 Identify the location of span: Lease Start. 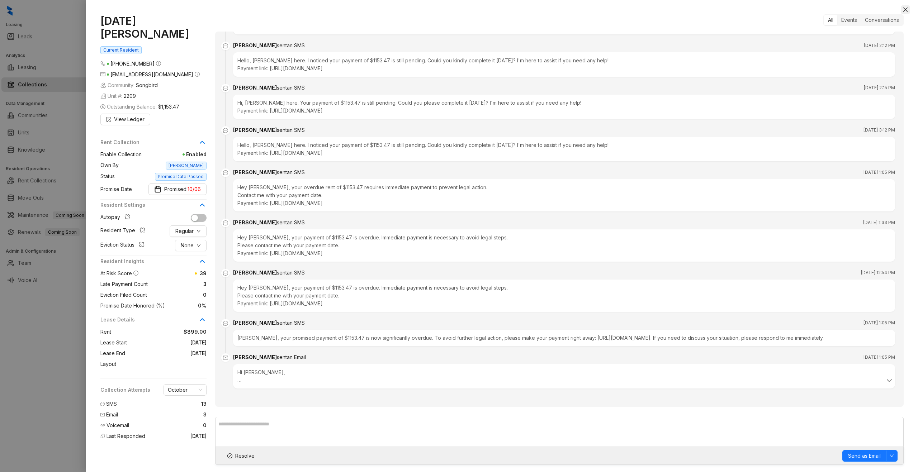
(114, 343).